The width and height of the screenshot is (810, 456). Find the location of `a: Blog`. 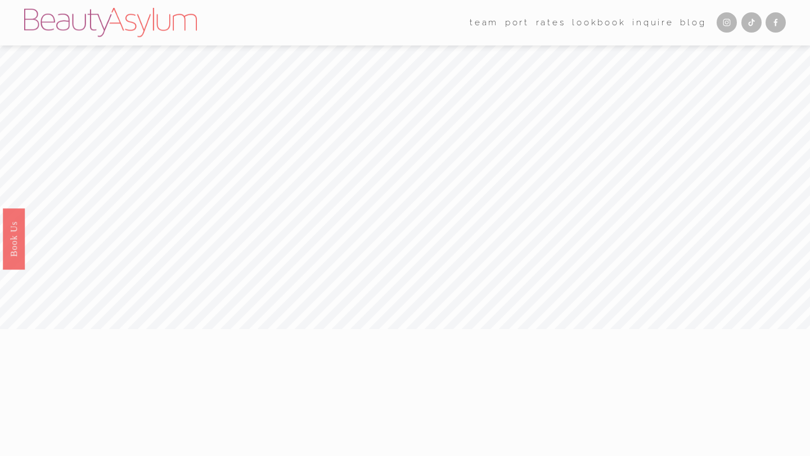

a: Blog is located at coordinates (693, 22).